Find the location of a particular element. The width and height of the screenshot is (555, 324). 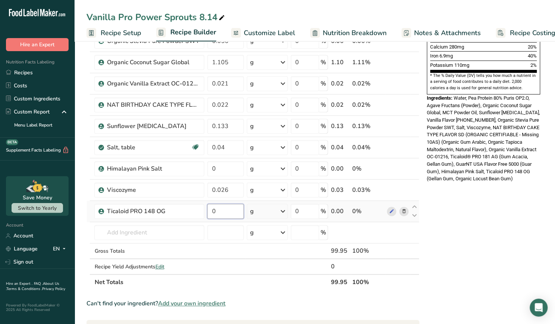

span: Recipe Setup is located at coordinates (121, 33).